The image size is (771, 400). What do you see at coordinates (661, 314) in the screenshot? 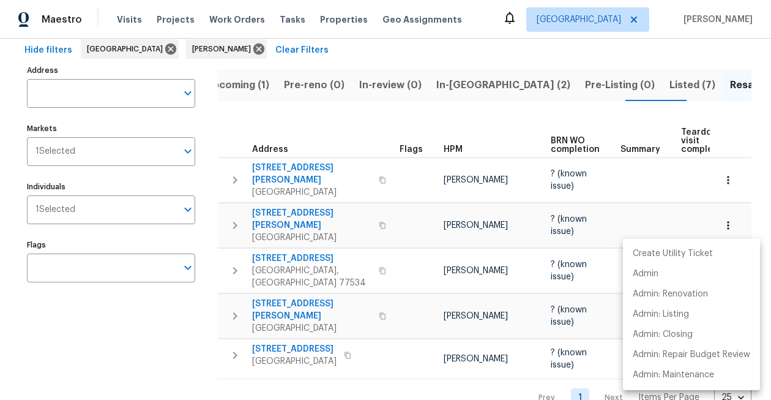
I see `p: Admin: Listing` at bounding box center [661, 314].